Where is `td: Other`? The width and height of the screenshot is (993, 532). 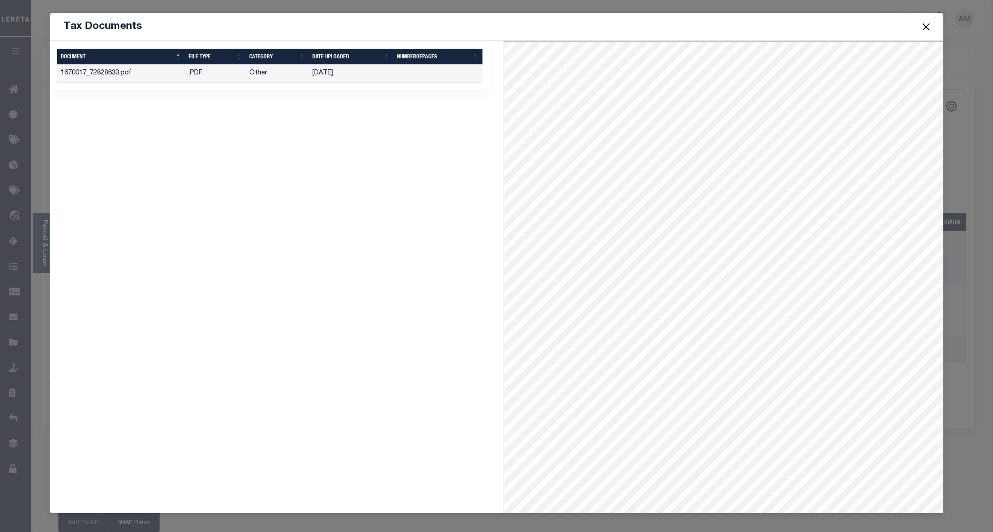 td: Other is located at coordinates (277, 74).